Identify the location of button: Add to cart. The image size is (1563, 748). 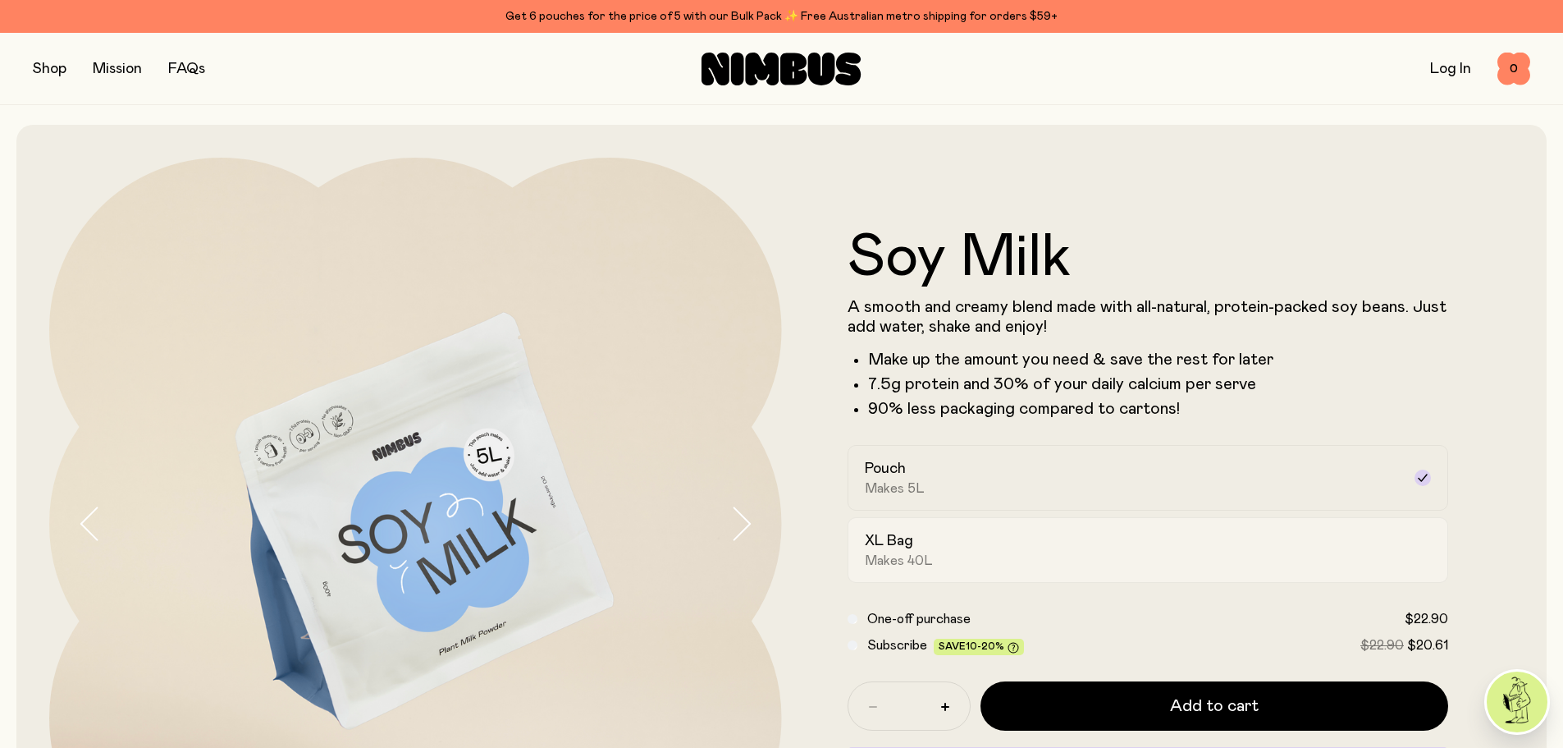
(1215, 706).